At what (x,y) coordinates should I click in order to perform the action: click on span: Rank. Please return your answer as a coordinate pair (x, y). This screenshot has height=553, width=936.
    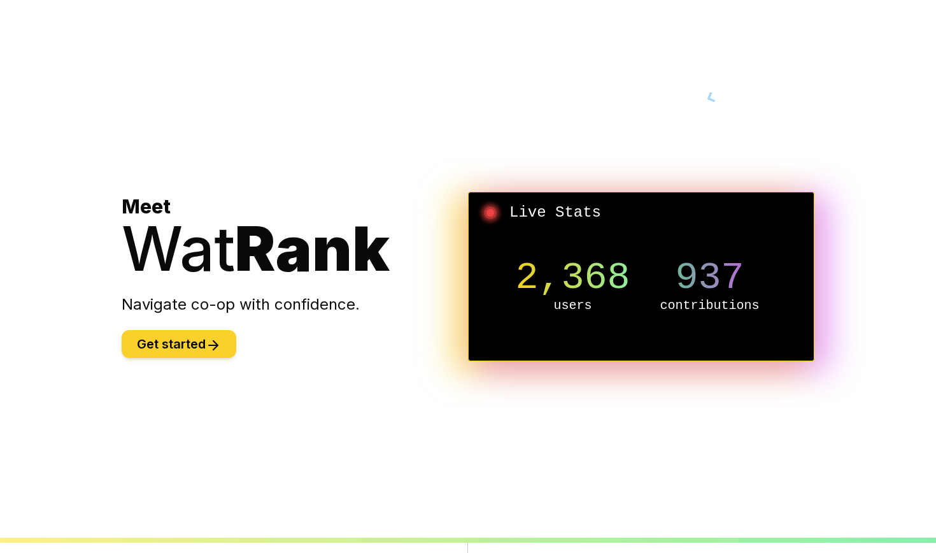
    Looking at the image, I should click on (312, 248).